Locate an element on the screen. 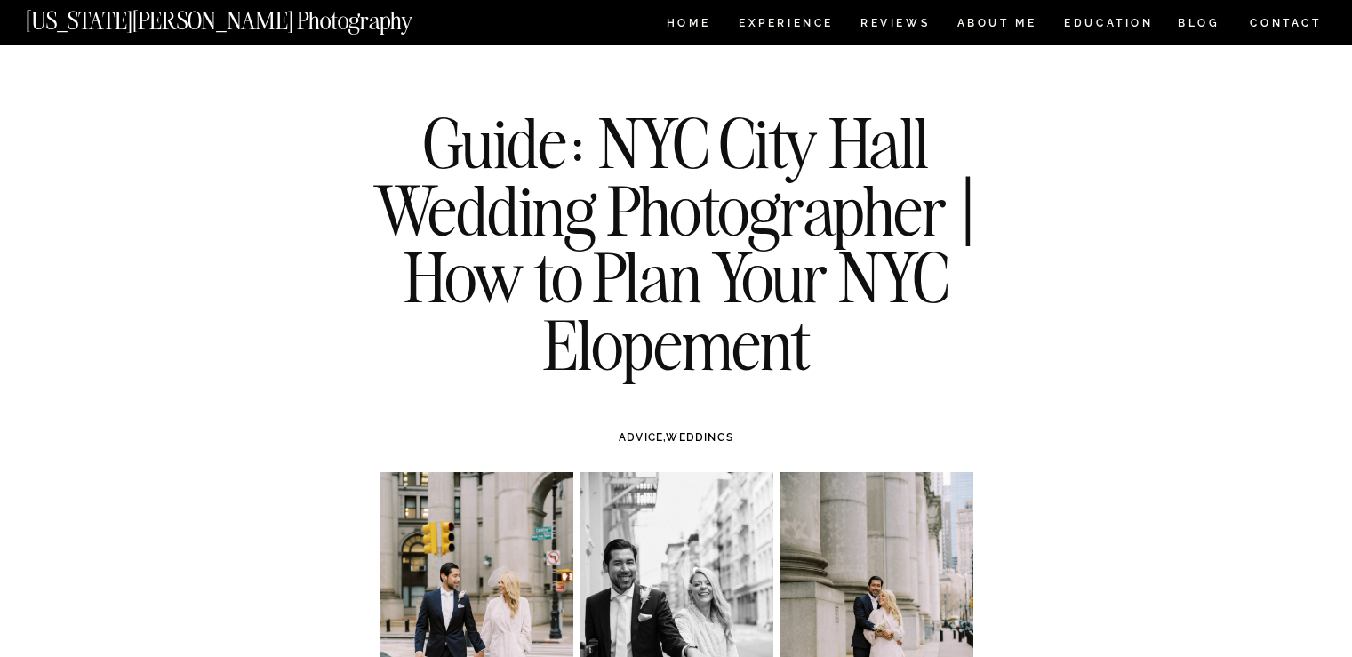 This screenshot has height=657, width=1352. a: EDUCATION is located at coordinates (1109, 25).